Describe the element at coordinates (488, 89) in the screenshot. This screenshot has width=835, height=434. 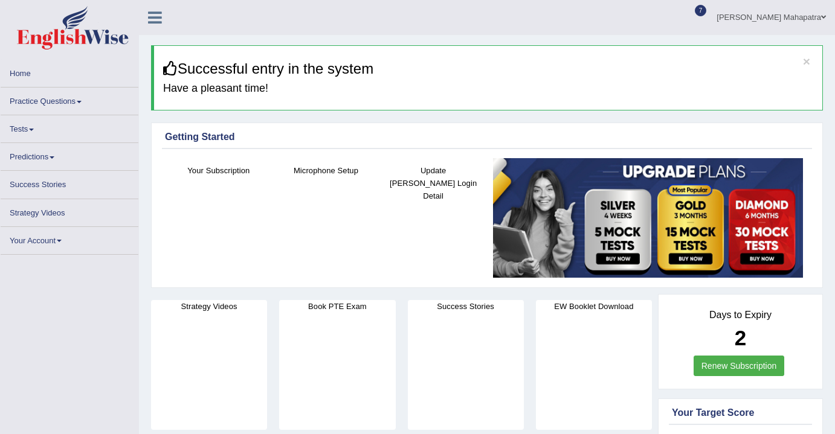
I see `h4: Have a pleasant time!` at that location.